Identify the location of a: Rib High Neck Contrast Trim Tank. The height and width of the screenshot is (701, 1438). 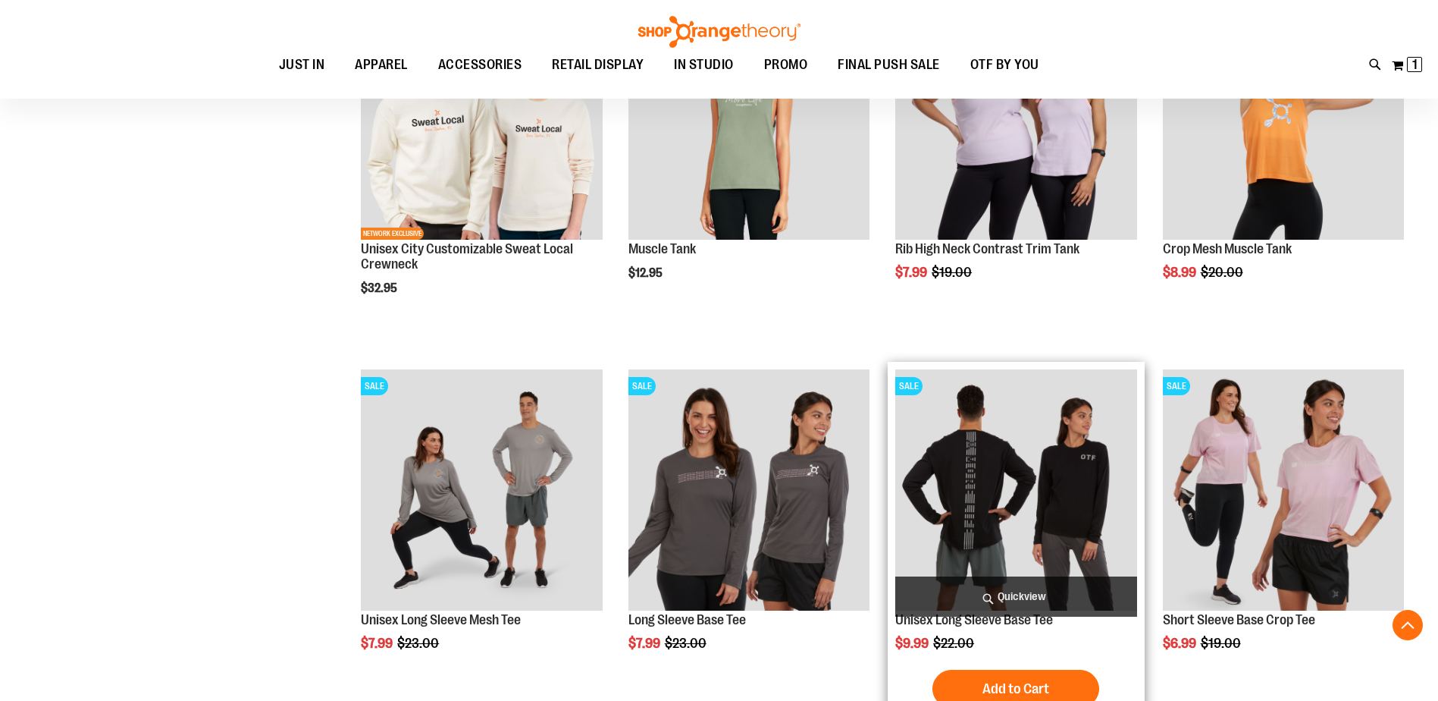
(987, 249).